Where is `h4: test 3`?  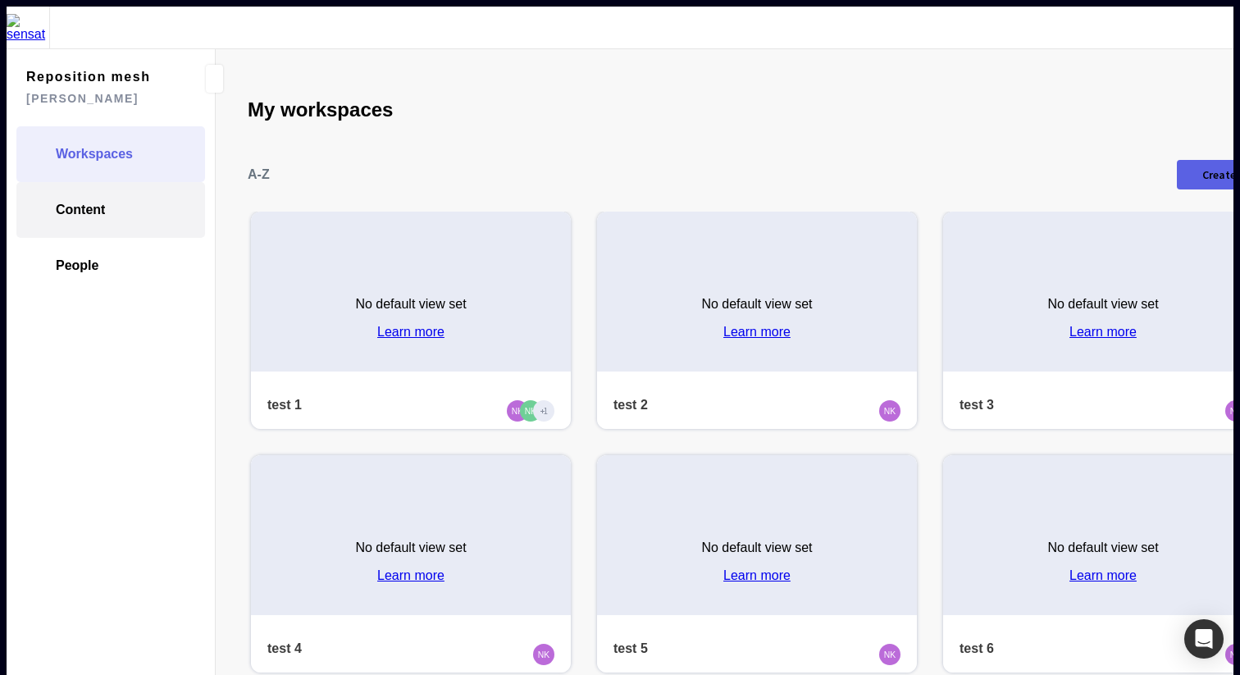 h4: test 3 is located at coordinates (1071, 404).